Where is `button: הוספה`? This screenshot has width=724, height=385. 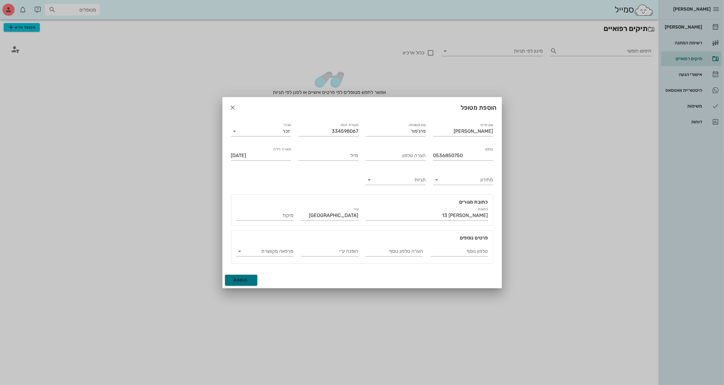 button: הוספה is located at coordinates (241, 280).